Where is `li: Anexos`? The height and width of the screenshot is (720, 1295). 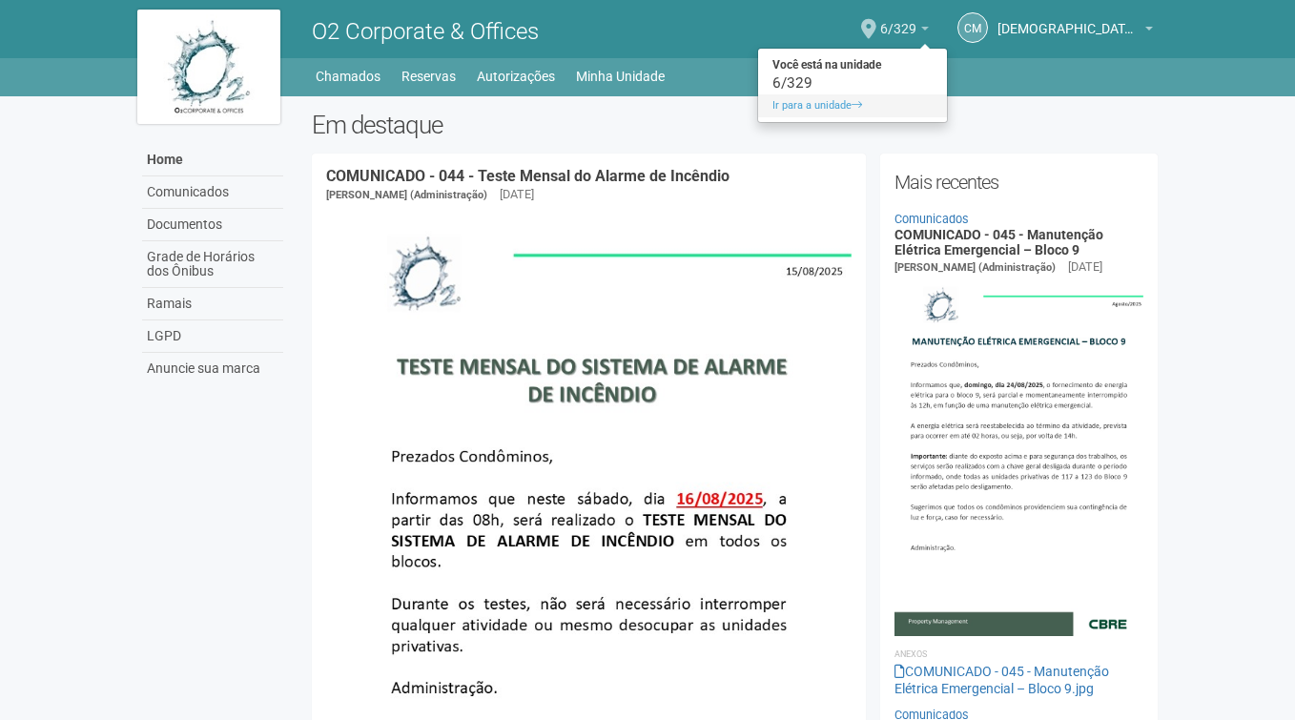
li: Anexos is located at coordinates (1019, 654).